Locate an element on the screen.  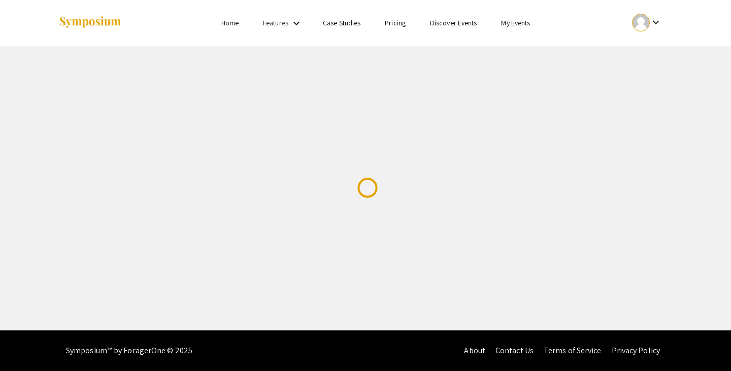
a: Case Studies is located at coordinates (342, 23).